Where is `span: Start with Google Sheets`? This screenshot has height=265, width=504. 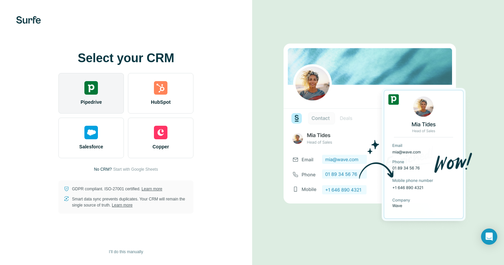
span: Start with Google Sheets is located at coordinates (135, 169).